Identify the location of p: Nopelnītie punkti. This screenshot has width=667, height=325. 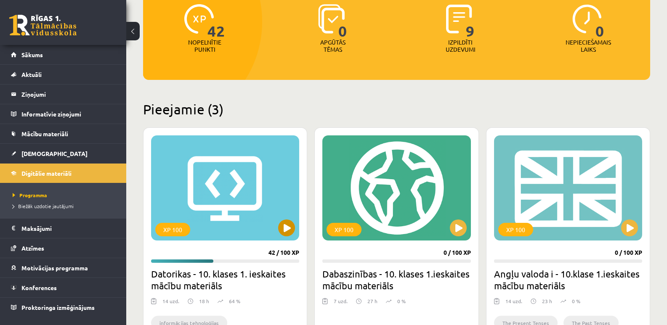
(205, 46).